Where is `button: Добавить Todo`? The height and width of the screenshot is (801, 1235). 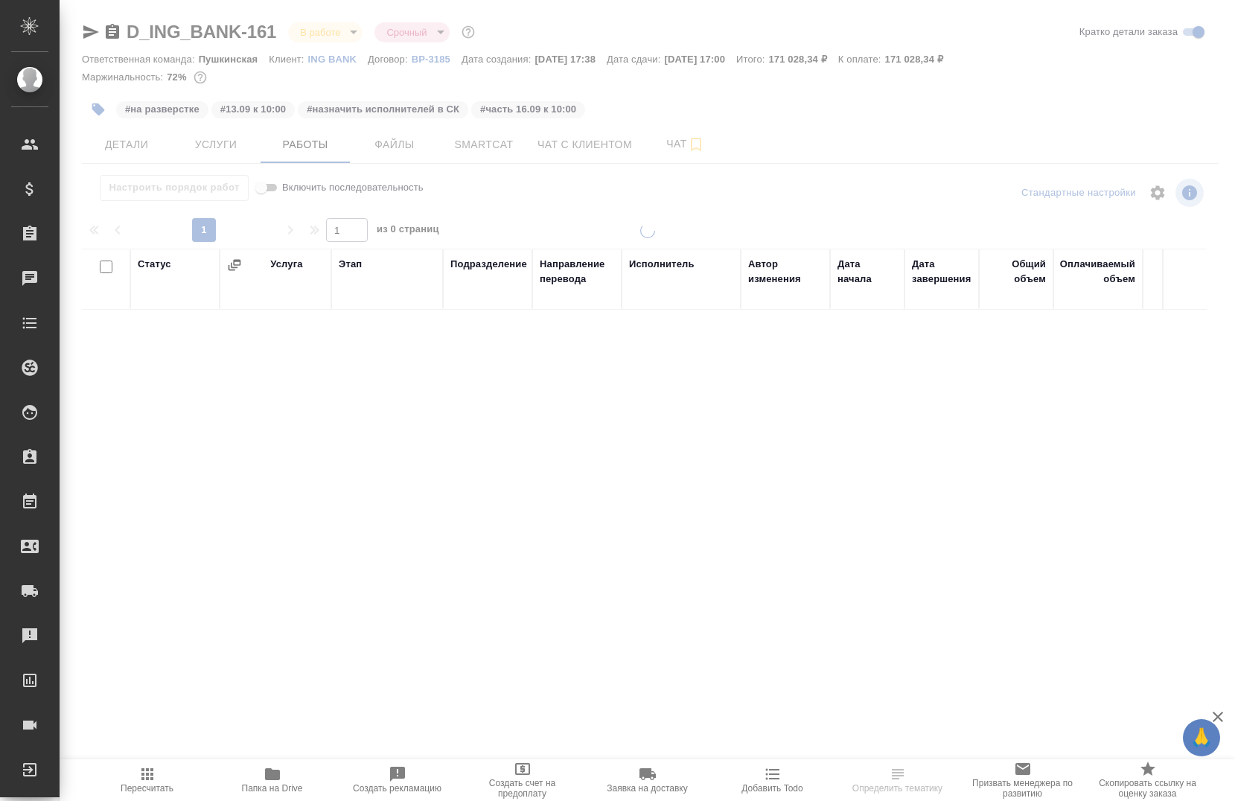 button: Добавить Todo is located at coordinates (773, 780).